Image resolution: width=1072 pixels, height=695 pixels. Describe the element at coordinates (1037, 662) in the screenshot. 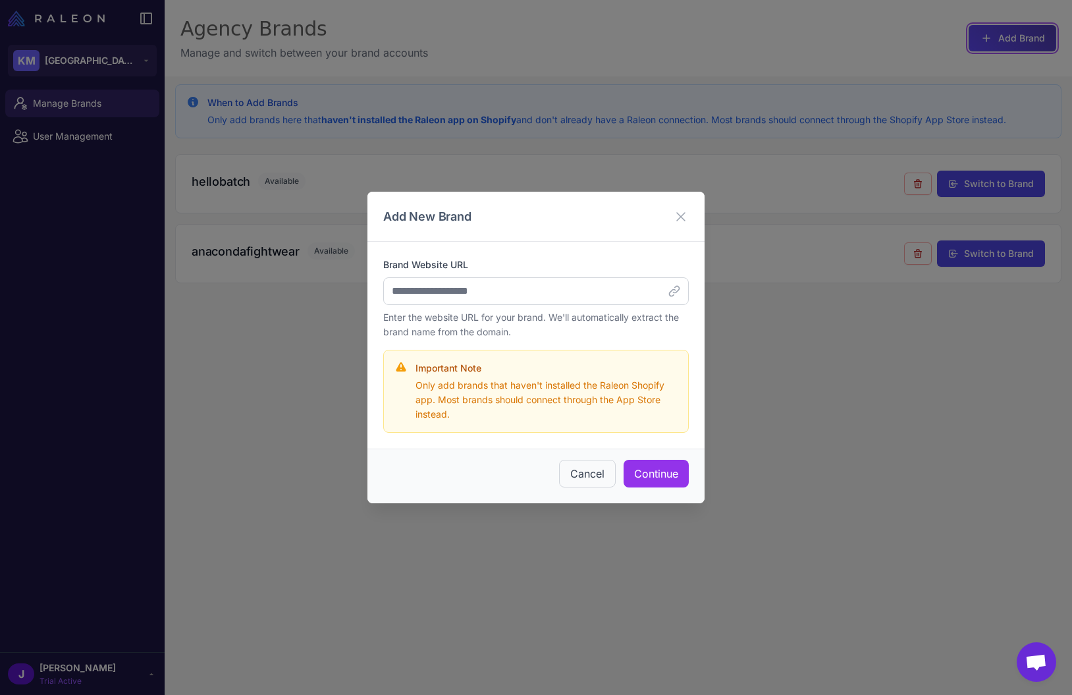

I see `div: Open chat` at that location.